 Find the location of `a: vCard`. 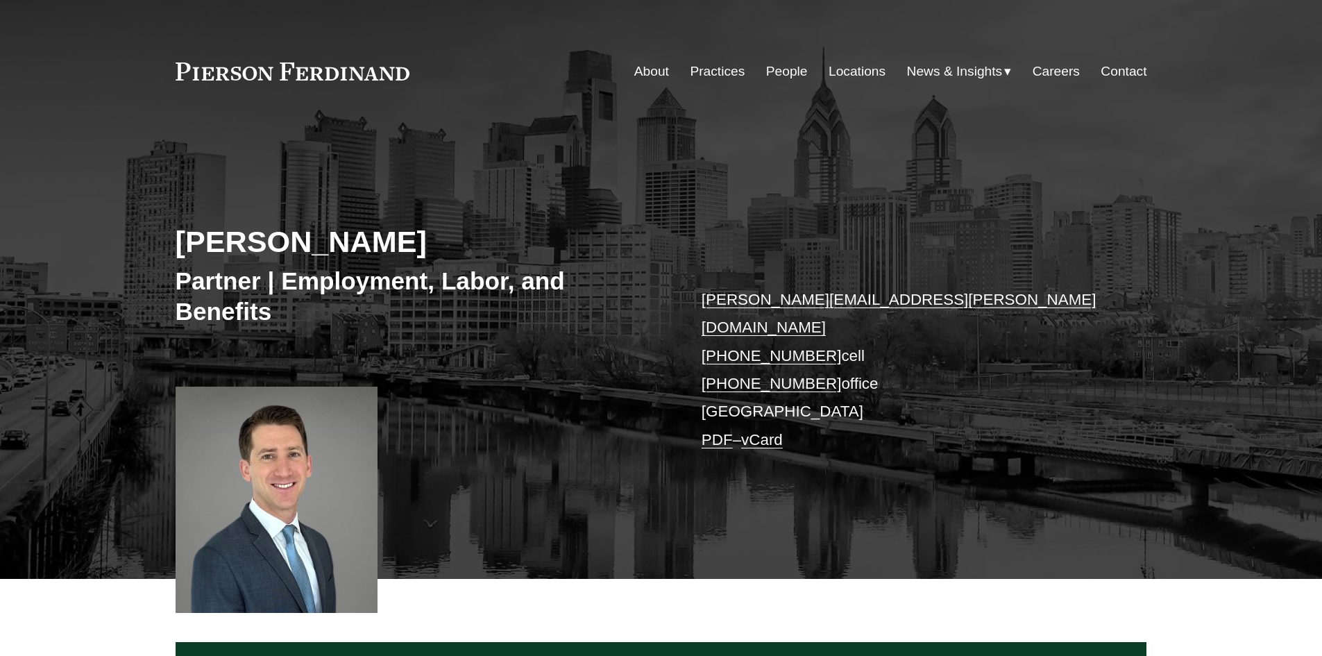

a: vCard is located at coordinates (762, 439).